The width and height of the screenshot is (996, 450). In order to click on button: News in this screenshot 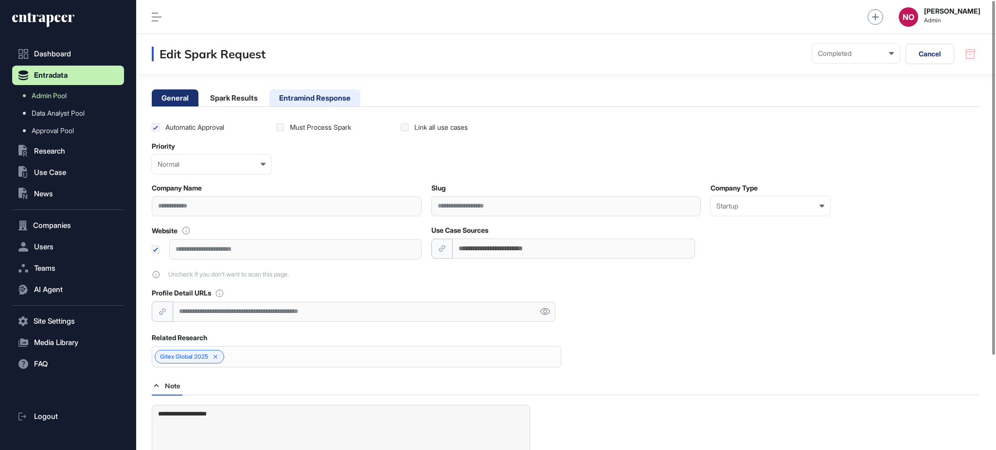, I will do `click(68, 194)`.